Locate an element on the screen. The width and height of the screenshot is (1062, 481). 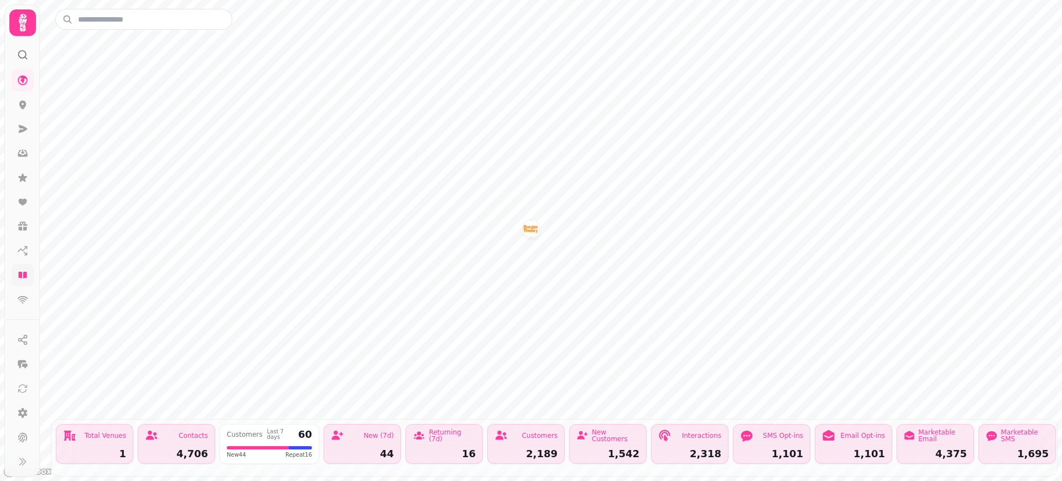
div: 4,706 is located at coordinates (176, 454).